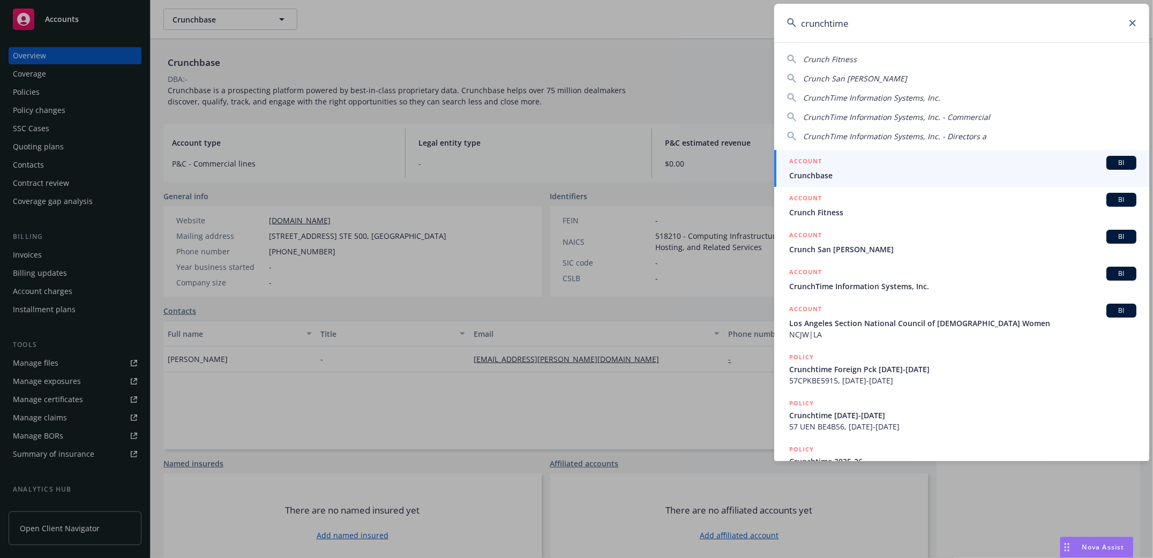 The width and height of the screenshot is (1153, 558). I want to click on div: Drag to move, so click(1067, 548).